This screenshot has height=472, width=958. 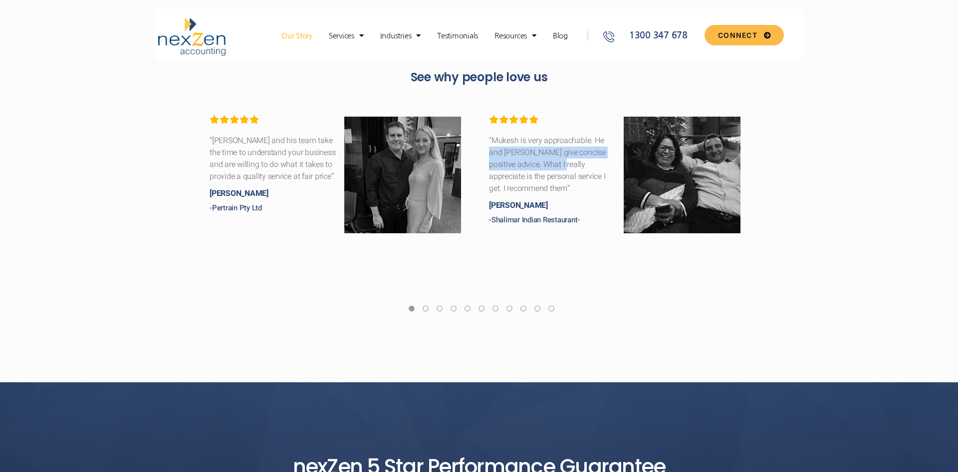 What do you see at coordinates (425, 36) in the screenshot?
I see `nav: Menu` at bounding box center [425, 36].